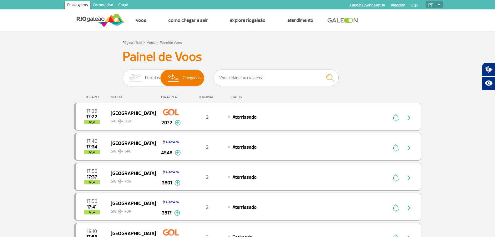 The image size is (495, 237). I want to click on button: Abrir tradutor de língua de sinais., so click(489, 69).